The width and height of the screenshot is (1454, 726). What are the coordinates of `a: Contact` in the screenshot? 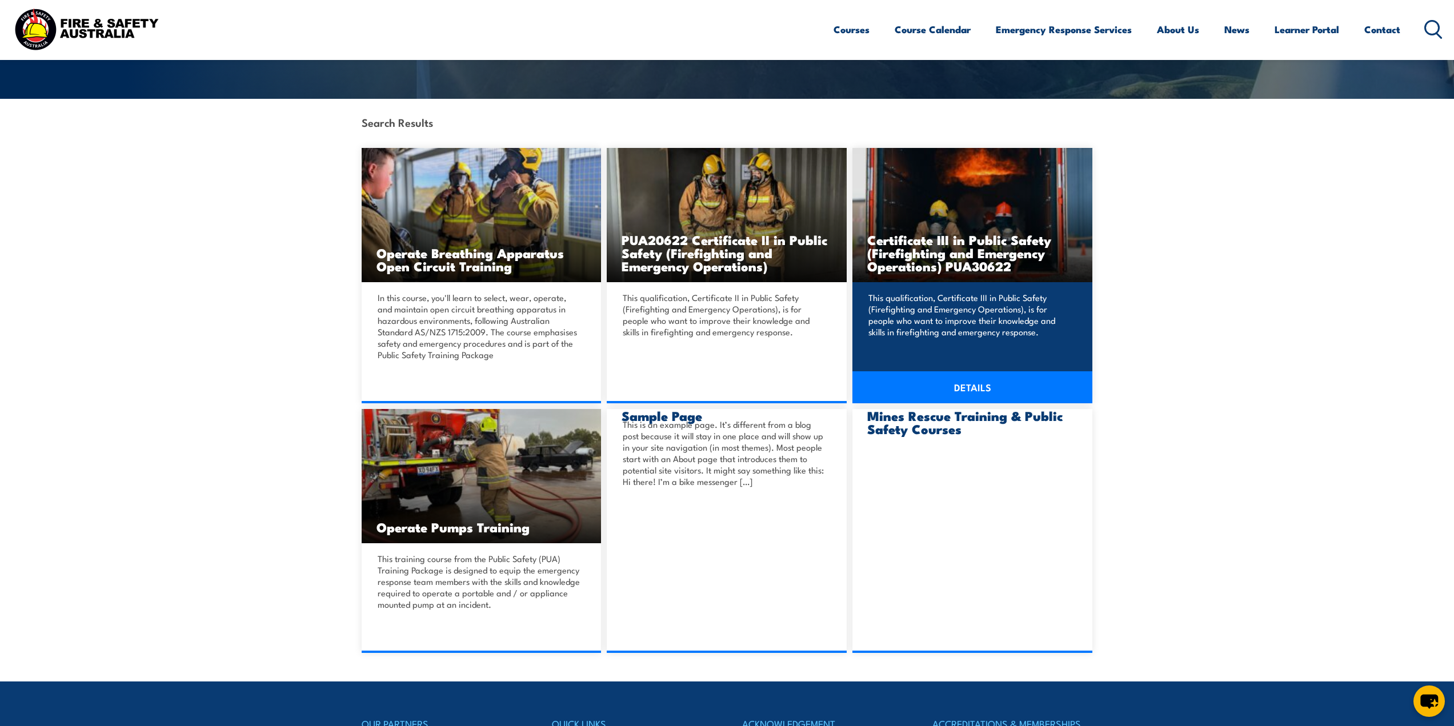 It's located at (1382, 29).